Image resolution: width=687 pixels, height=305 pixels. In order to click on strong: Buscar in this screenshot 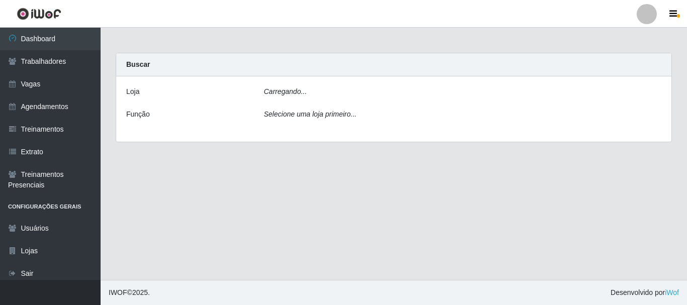, I will do `click(138, 64)`.